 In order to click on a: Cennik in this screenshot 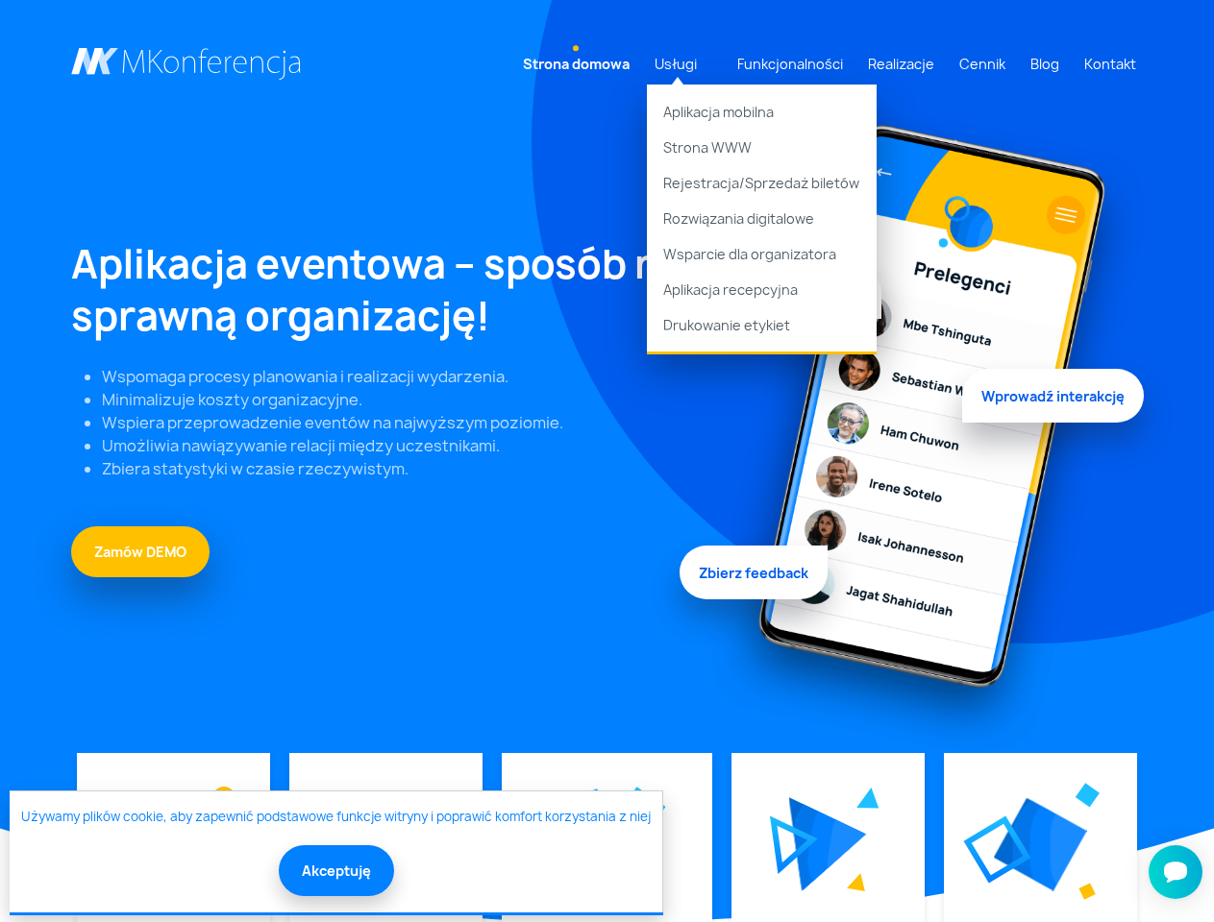, I will do `click(982, 63)`.